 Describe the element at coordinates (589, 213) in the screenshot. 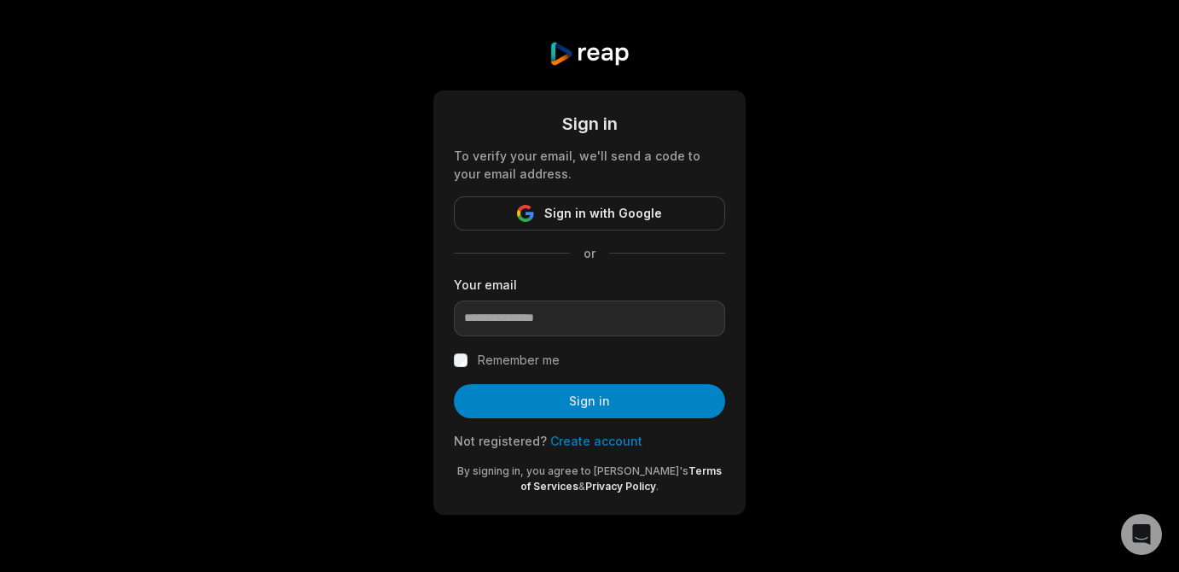

I see `button: Sign in with Google` at that location.